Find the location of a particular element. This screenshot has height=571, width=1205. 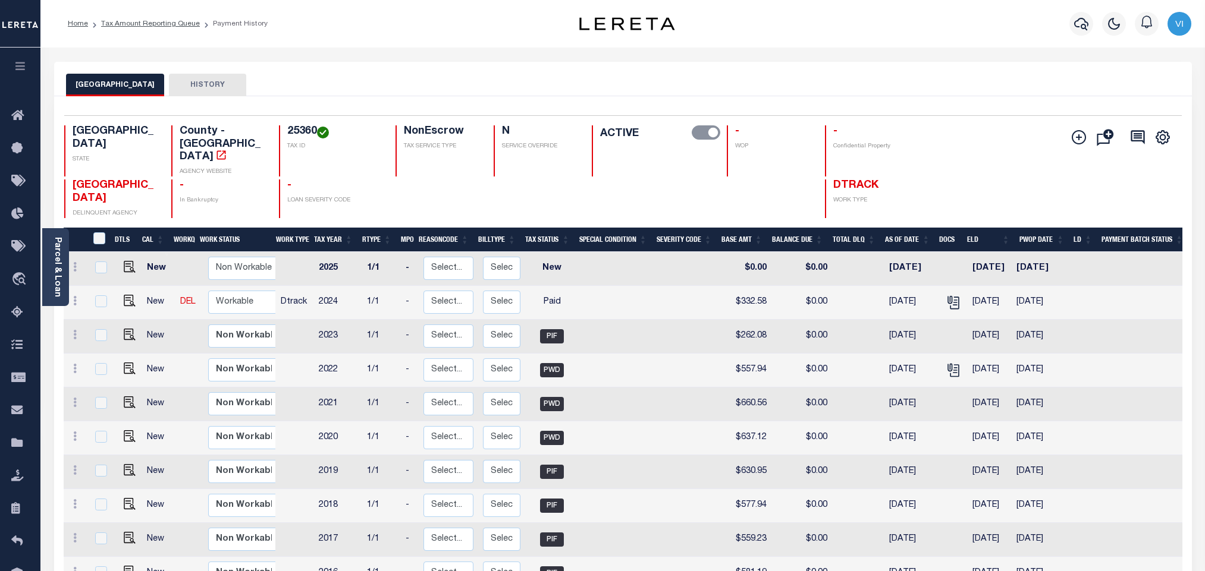

td: $559.23 is located at coordinates (746, 540).